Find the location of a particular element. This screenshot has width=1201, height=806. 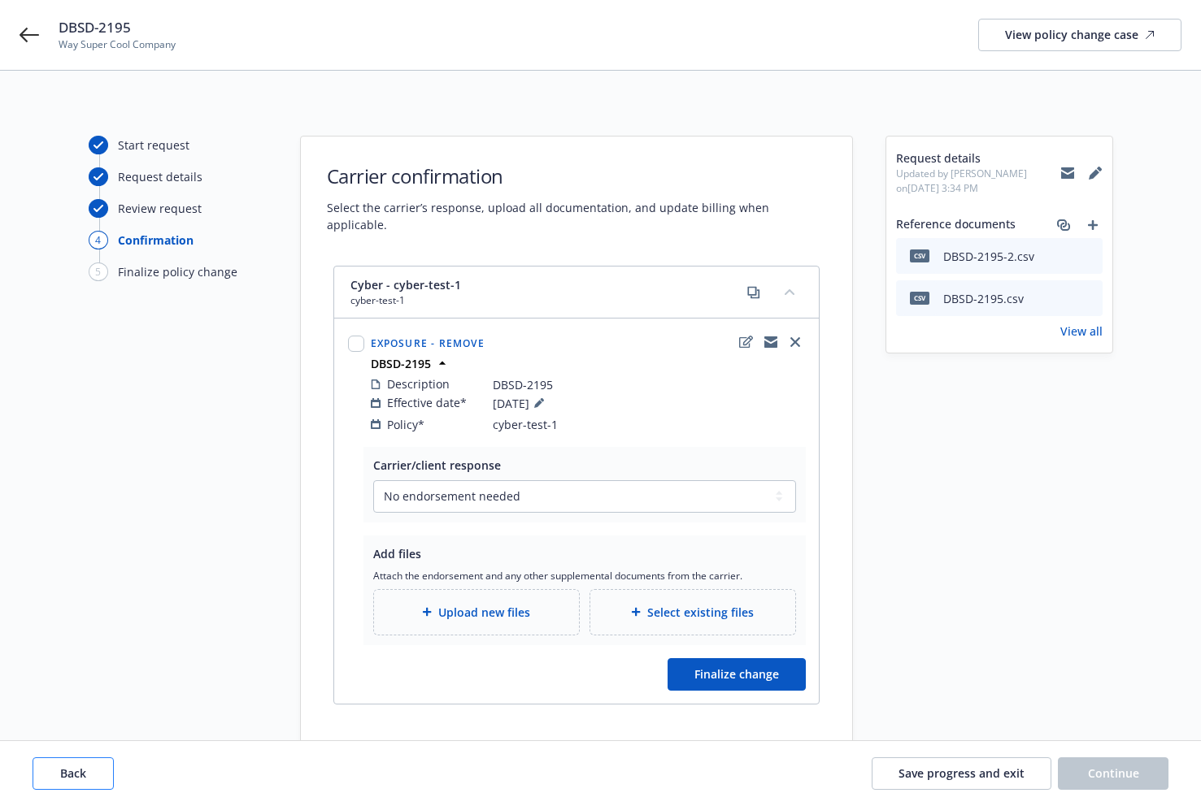

div: 5 is located at coordinates (98, 272).